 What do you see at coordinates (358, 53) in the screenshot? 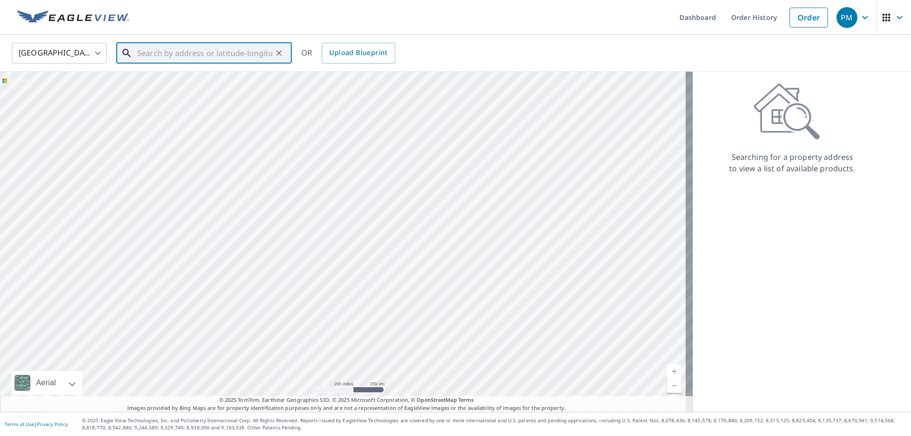
I see `span: Upload Blueprint` at bounding box center [358, 53].